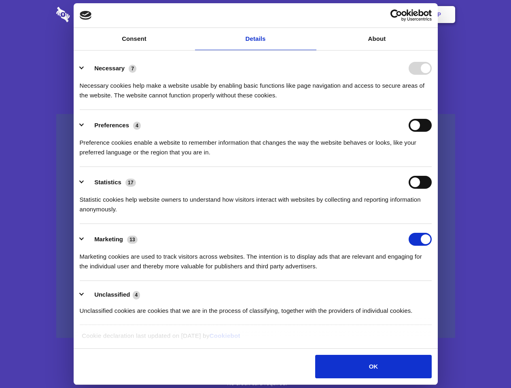 This screenshot has height=388, width=511. Describe the element at coordinates (108, 239) in the screenshot. I see `label: Marketing` at that location.